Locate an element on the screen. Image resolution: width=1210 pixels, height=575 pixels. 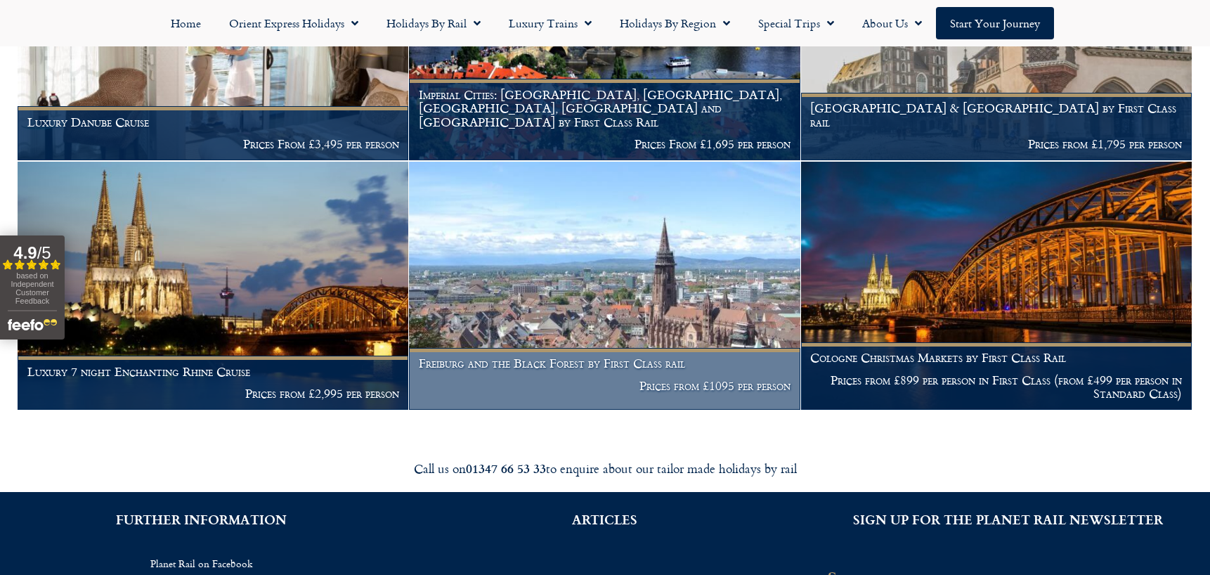
p: Prices From £3,495 per person is located at coordinates (213, 144).